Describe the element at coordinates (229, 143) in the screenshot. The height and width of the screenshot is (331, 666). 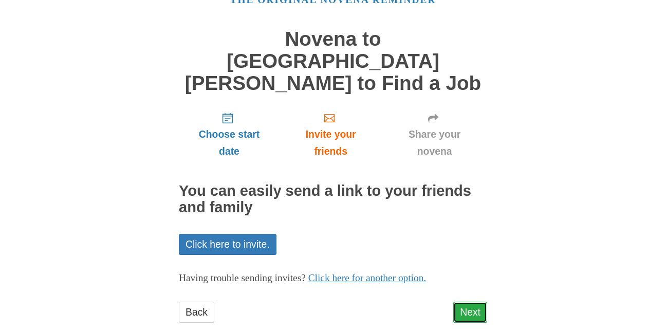
I see `span: Choose start date` at that location.